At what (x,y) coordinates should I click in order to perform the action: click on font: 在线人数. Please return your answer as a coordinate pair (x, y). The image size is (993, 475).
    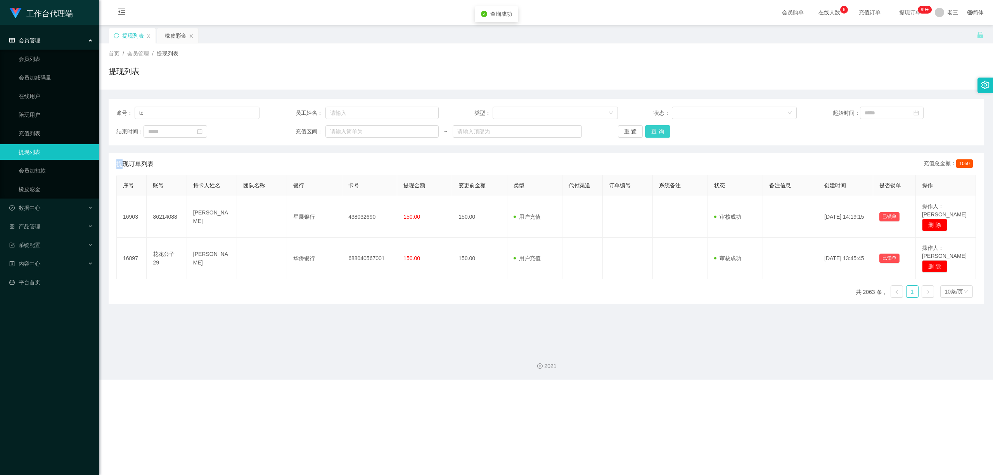
    Looking at the image, I should click on (829, 12).